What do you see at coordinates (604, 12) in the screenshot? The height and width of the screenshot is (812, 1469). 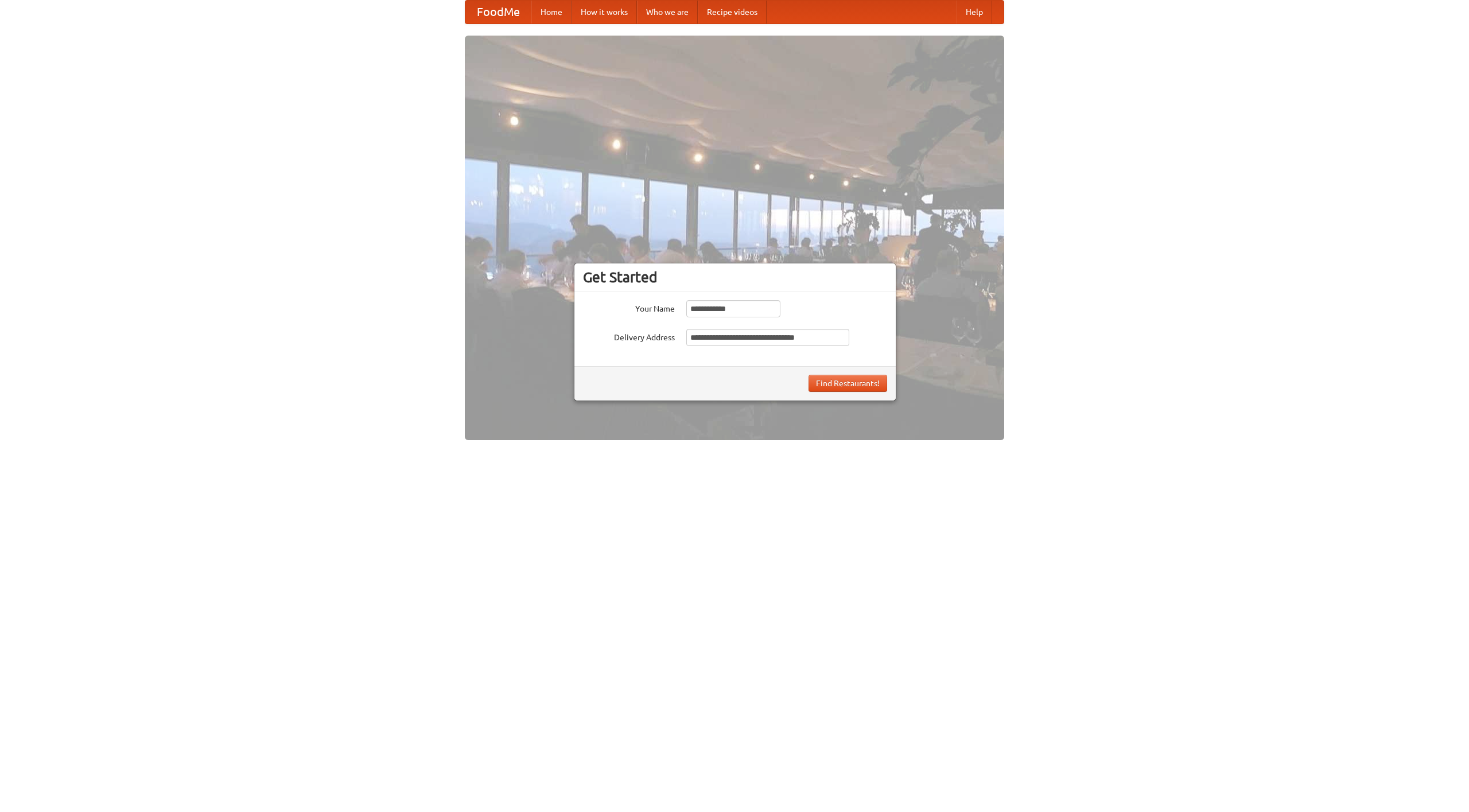 I see `a: How it works` at bounding box center [604, 12].